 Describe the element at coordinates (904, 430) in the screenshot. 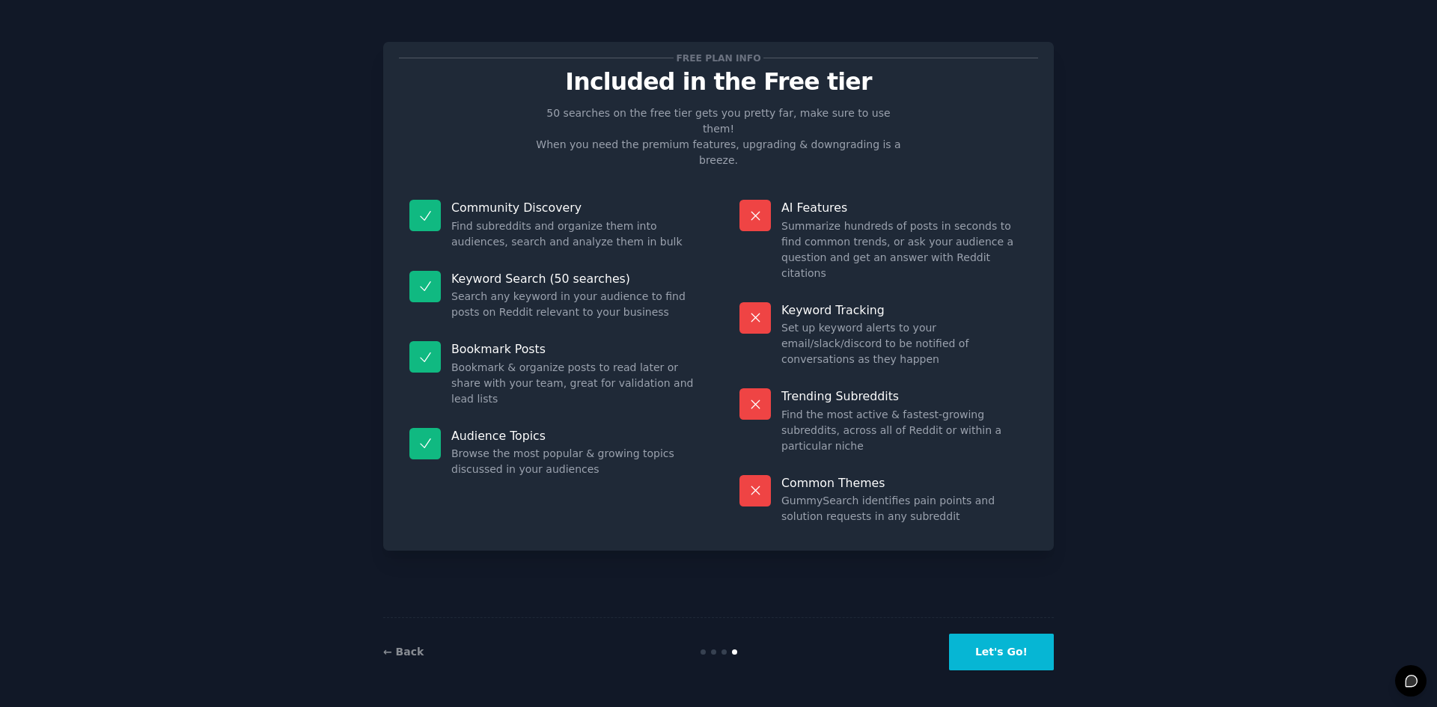

I see `dd: Find the most active & fastest-growing subreddits, across all of Reddit or within a particular niche` at that location.